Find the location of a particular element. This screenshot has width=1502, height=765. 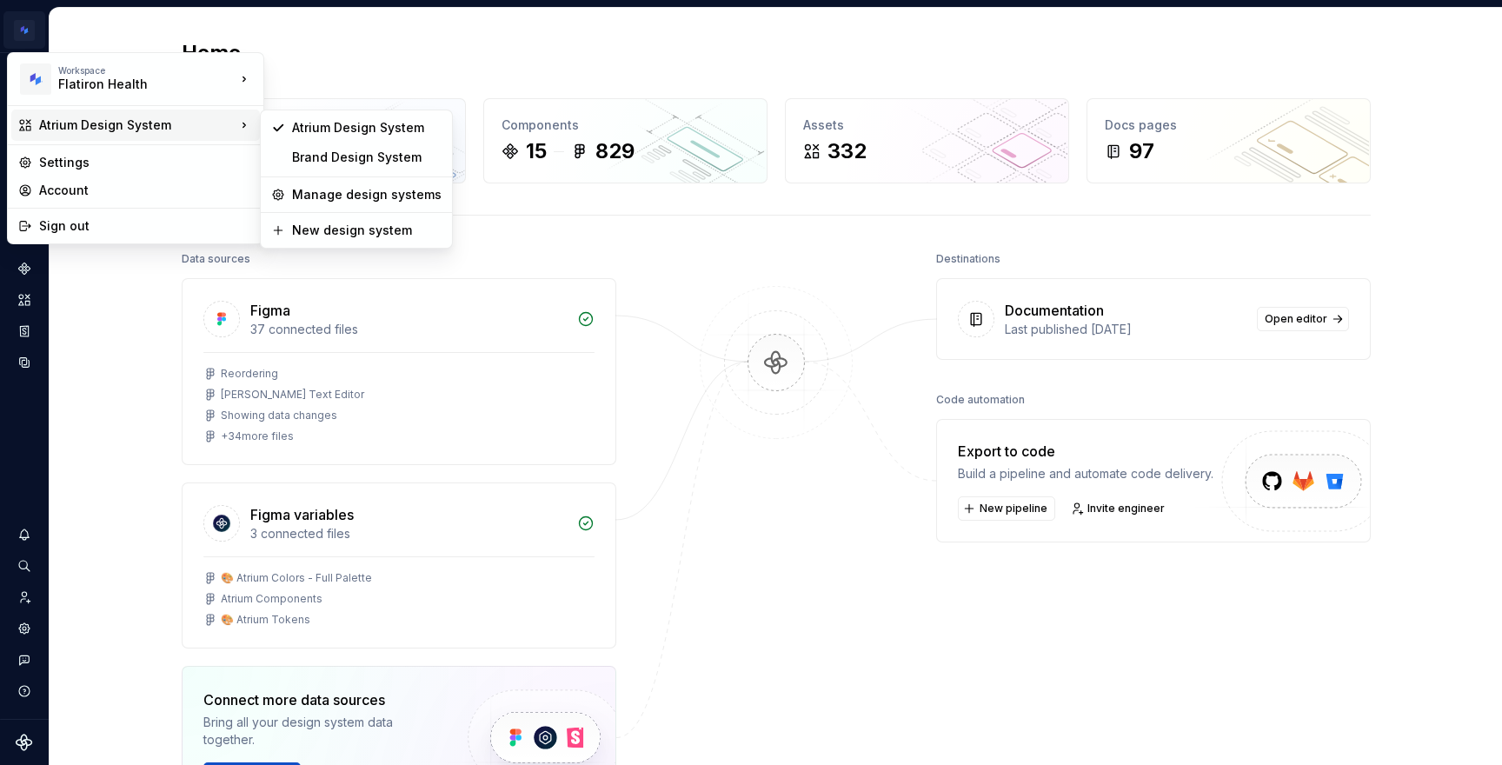

div: Brand Design System is located at coordinates (367, 157).